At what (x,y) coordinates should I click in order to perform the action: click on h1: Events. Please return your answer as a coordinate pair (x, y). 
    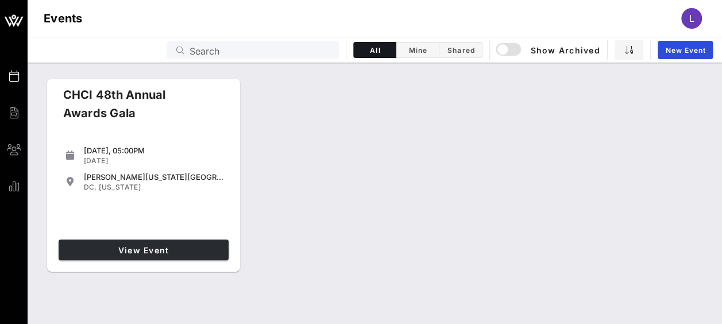
    Looking at the image, I should click on (63, 18).